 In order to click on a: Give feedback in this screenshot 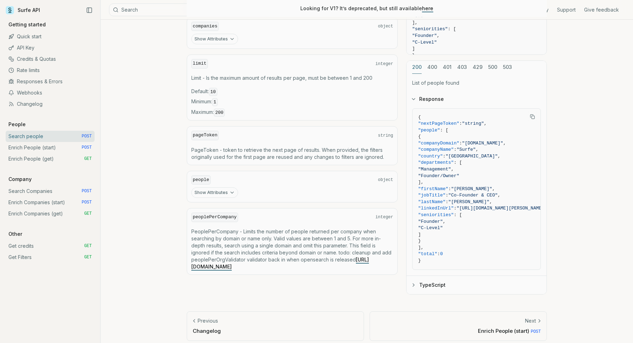, I will do `click(601, 10)`.